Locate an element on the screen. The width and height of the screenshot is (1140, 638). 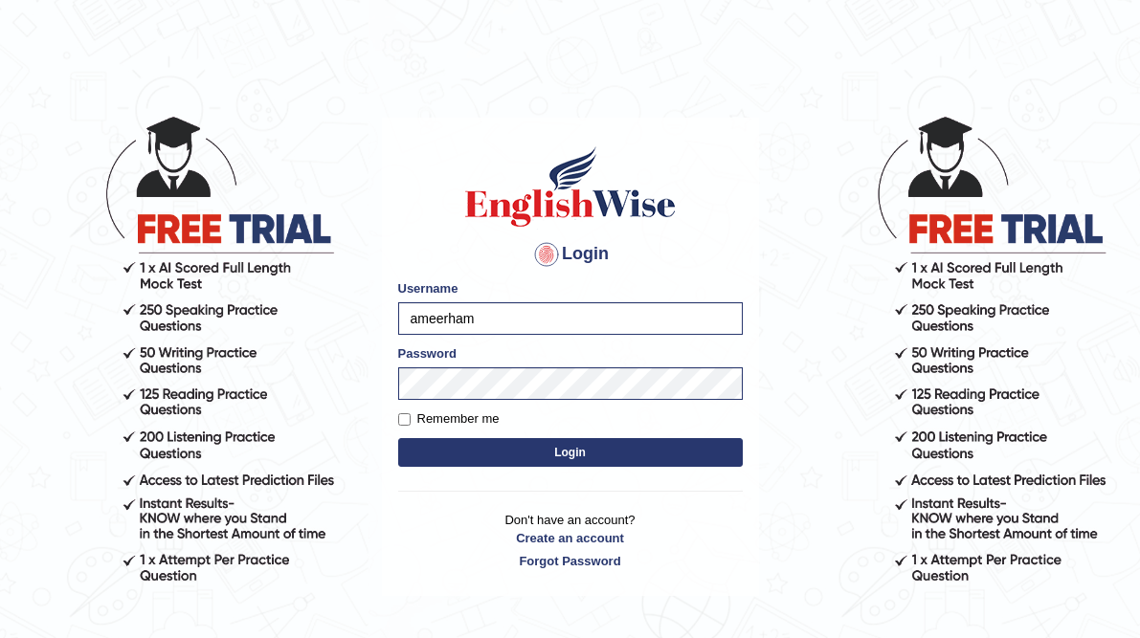
img: Logo of English Wise sign in for intelligent practice with AI is located at coordinates (570, 187).